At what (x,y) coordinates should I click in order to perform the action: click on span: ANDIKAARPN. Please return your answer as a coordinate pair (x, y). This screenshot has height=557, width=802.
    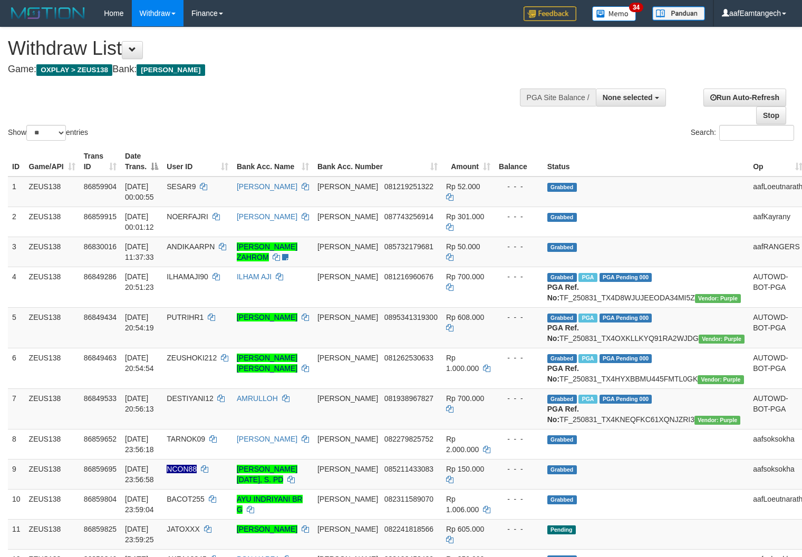
    Looking at the image, I should click on (190, 247).